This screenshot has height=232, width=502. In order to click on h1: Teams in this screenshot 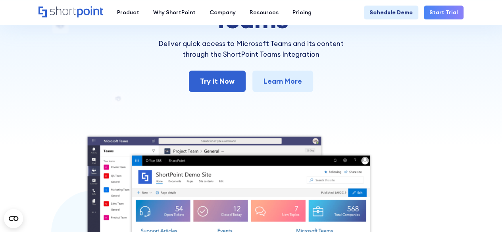, I will do `click(251, 19)`.